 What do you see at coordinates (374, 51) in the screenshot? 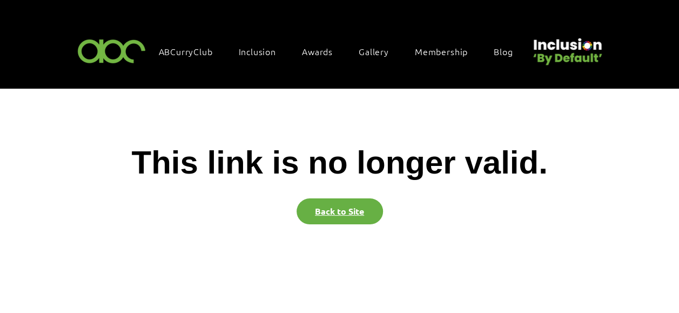
I see `span: Gallery` at bounding box center [374, 51].